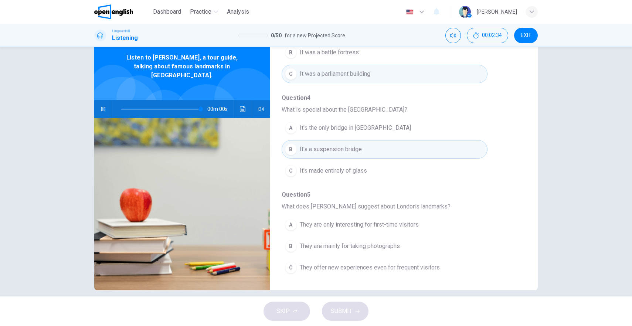 Image resolution: width=632 pixels, height=326 pixels. What do you see at coordinates (487, 35) in the screenshot?
I see `div: Hide` at bounding box center [487, 35].